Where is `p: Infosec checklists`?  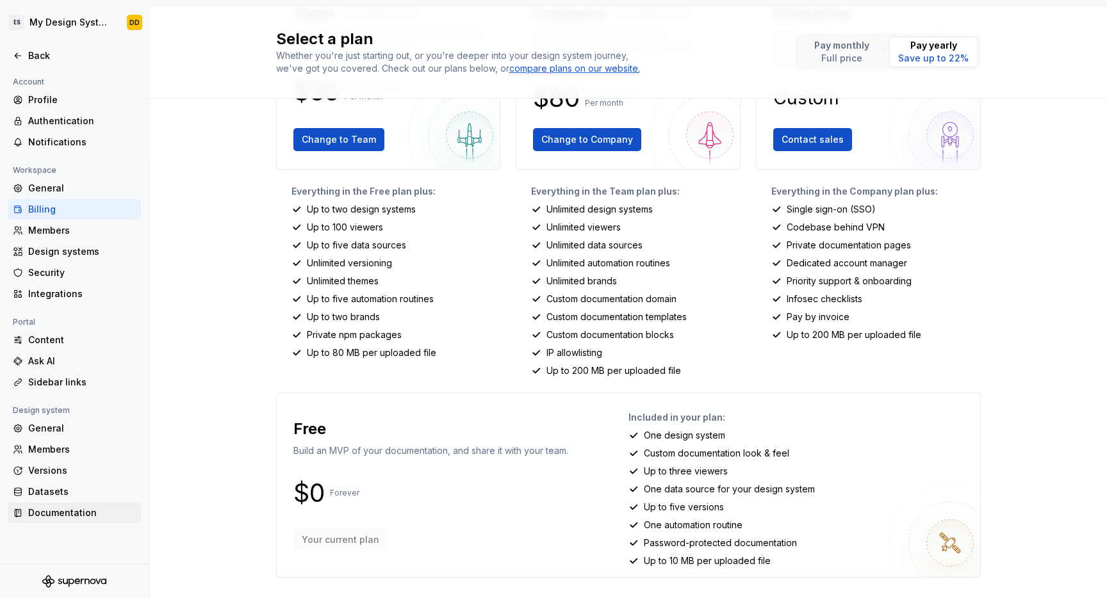
p: Infosec checklists is located at coordinates (824, 299).